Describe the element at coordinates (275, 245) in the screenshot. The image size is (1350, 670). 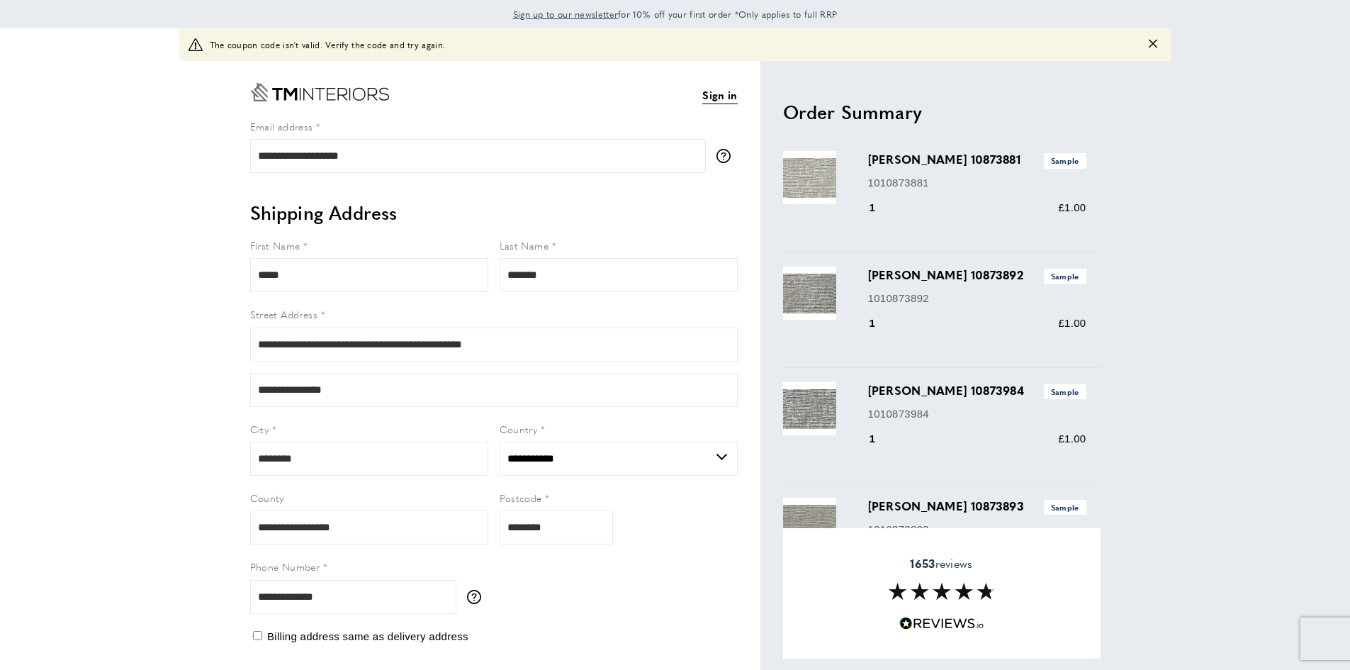
I see `span: First Name` at that location.